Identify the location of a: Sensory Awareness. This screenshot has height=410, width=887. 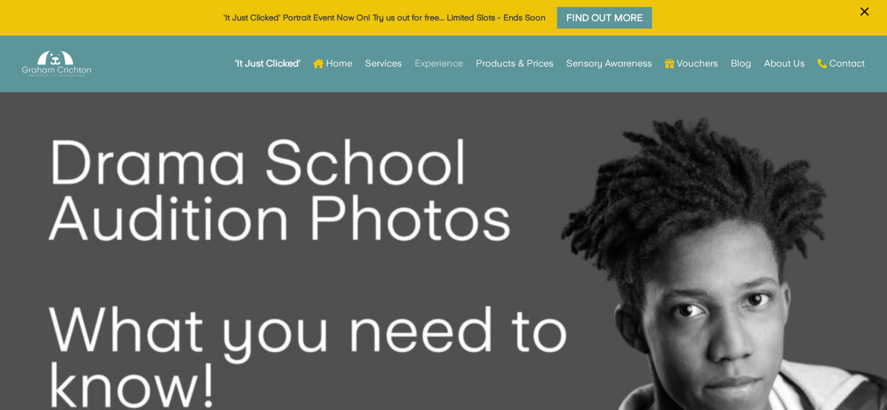
(609, 64).